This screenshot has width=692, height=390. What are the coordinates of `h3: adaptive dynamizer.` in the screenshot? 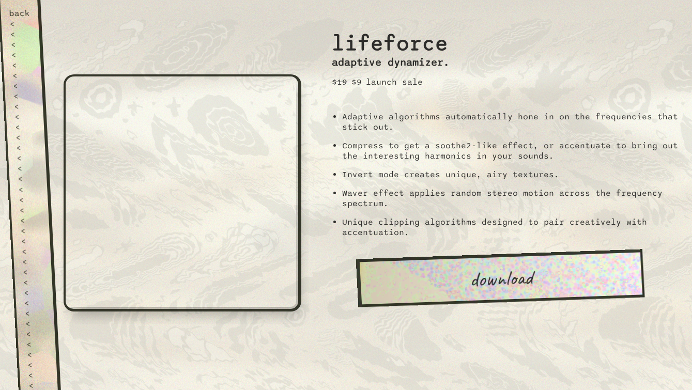 It's located at (391, 63).